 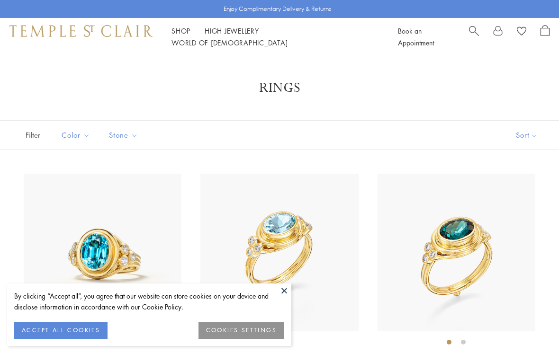 What do you see at coordinates (416, 36) in the screenshot?
I see `a: Book an Appointment` at bounding box center [416, 36].